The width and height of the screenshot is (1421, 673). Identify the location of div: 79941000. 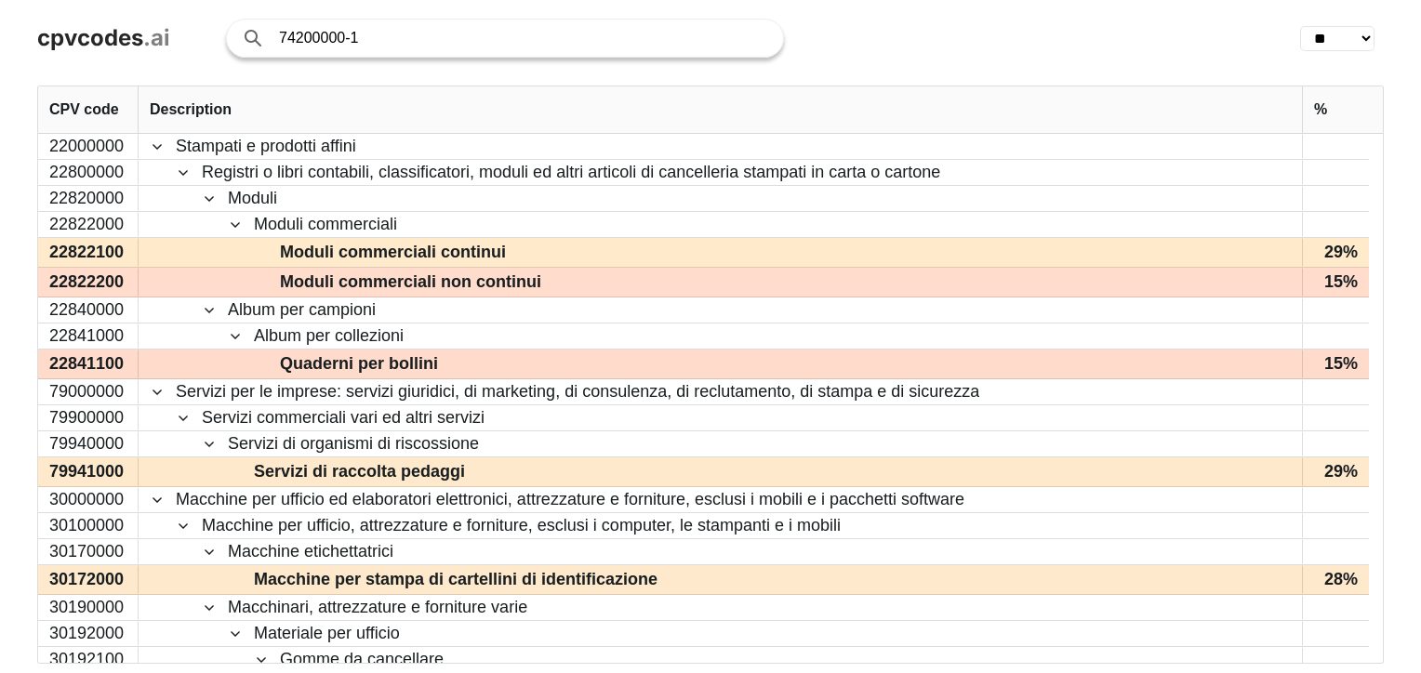
(88, 472).